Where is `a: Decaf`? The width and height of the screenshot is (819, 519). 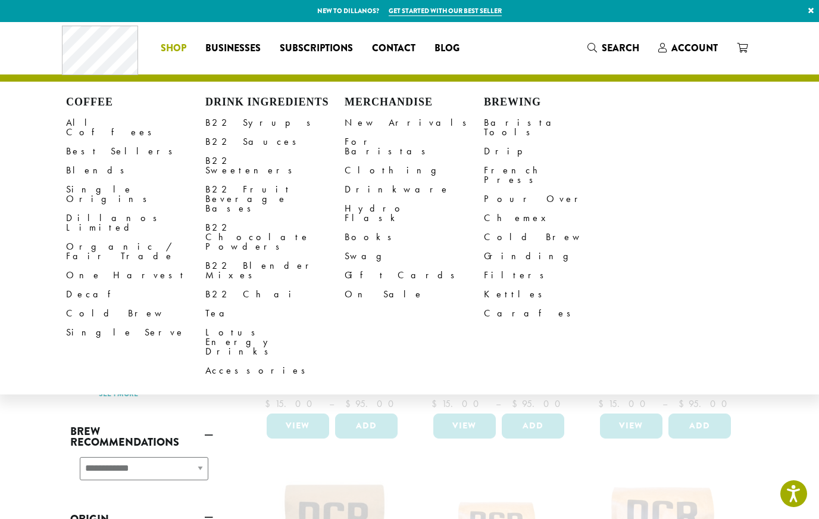
a: Decaf is located at coordinates (136, 294).